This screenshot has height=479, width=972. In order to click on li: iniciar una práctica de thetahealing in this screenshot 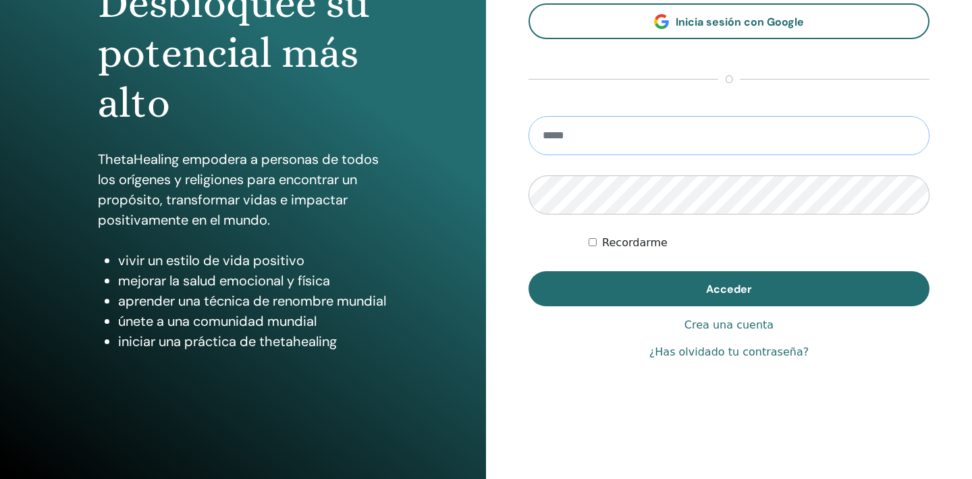, I will do `click(253, 342)`.